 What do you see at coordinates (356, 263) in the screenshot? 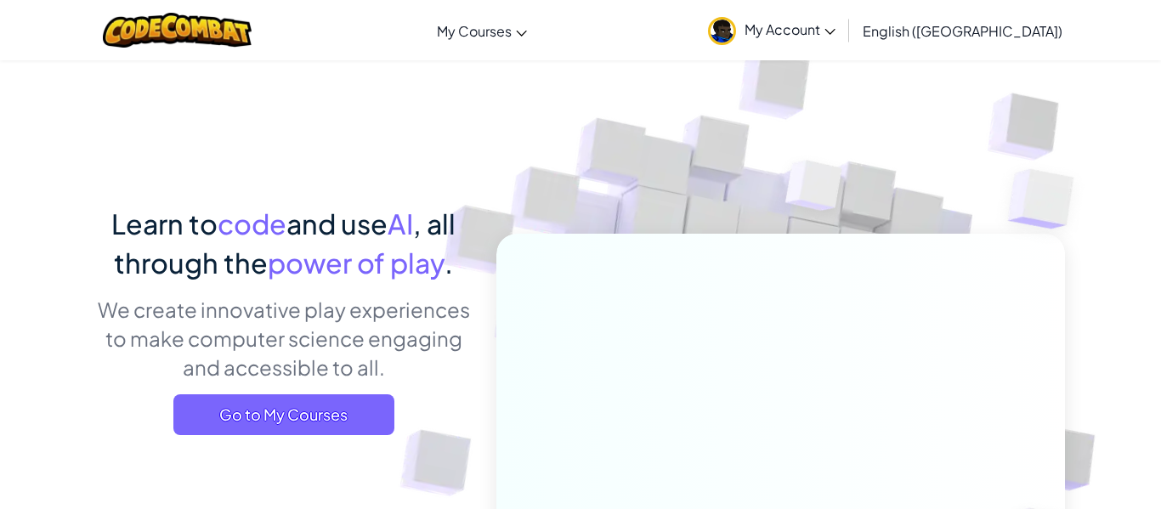
I see `span: power of play` at bounding box center [356, 263].